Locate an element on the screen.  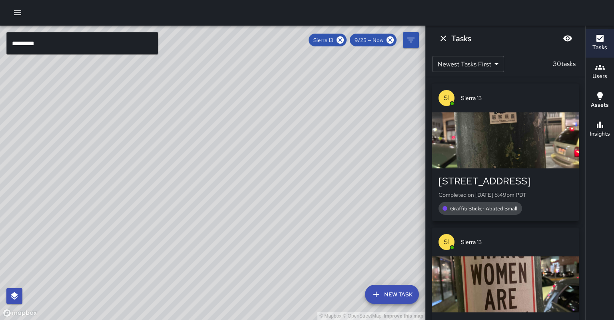
div: 9/25 — Now is located at coordinates (373, 40).